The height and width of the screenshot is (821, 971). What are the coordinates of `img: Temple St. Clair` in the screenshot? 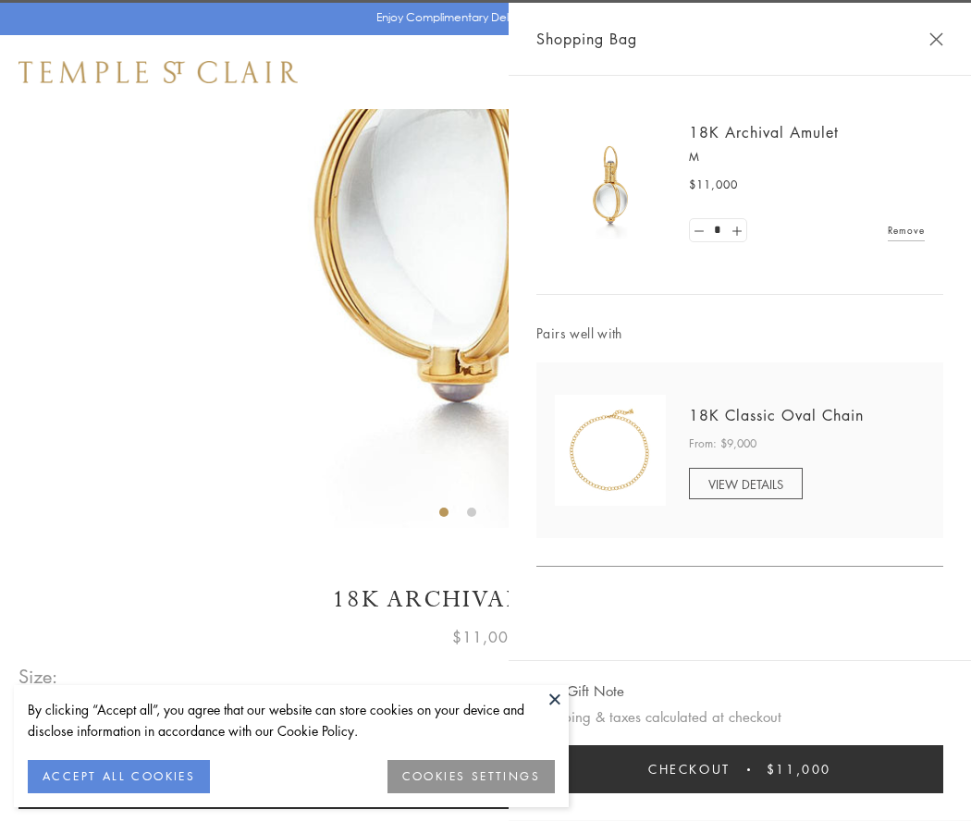 It's located at (158, 72).